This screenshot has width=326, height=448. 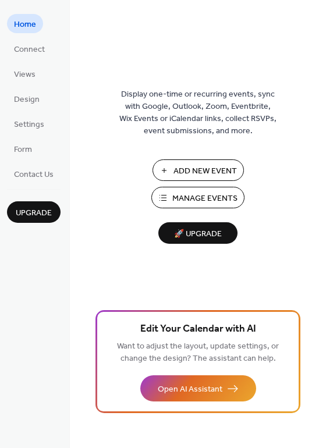 I want to click on span: Want to adjust the layout, update settings, or change the design? The assistant can help., so click(x=198, y=352).